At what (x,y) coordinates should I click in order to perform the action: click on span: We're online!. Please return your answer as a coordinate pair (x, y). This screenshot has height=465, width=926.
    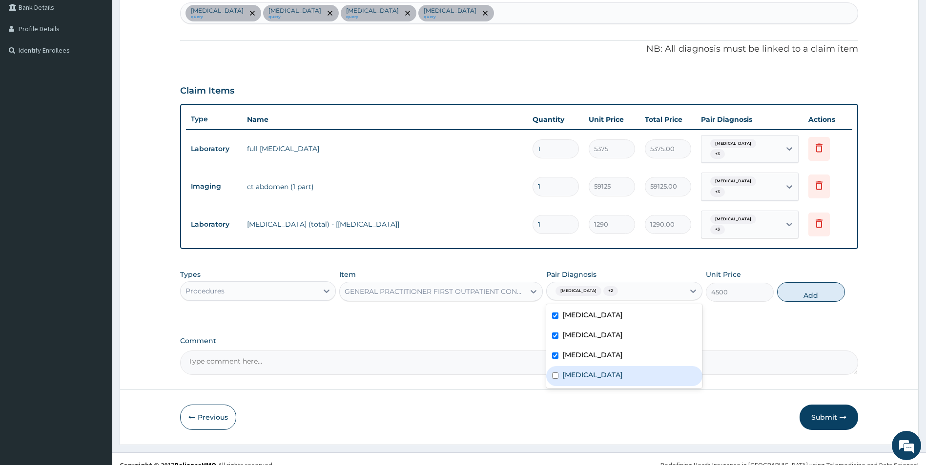
    Looking at the image, I should click on (96, 172).